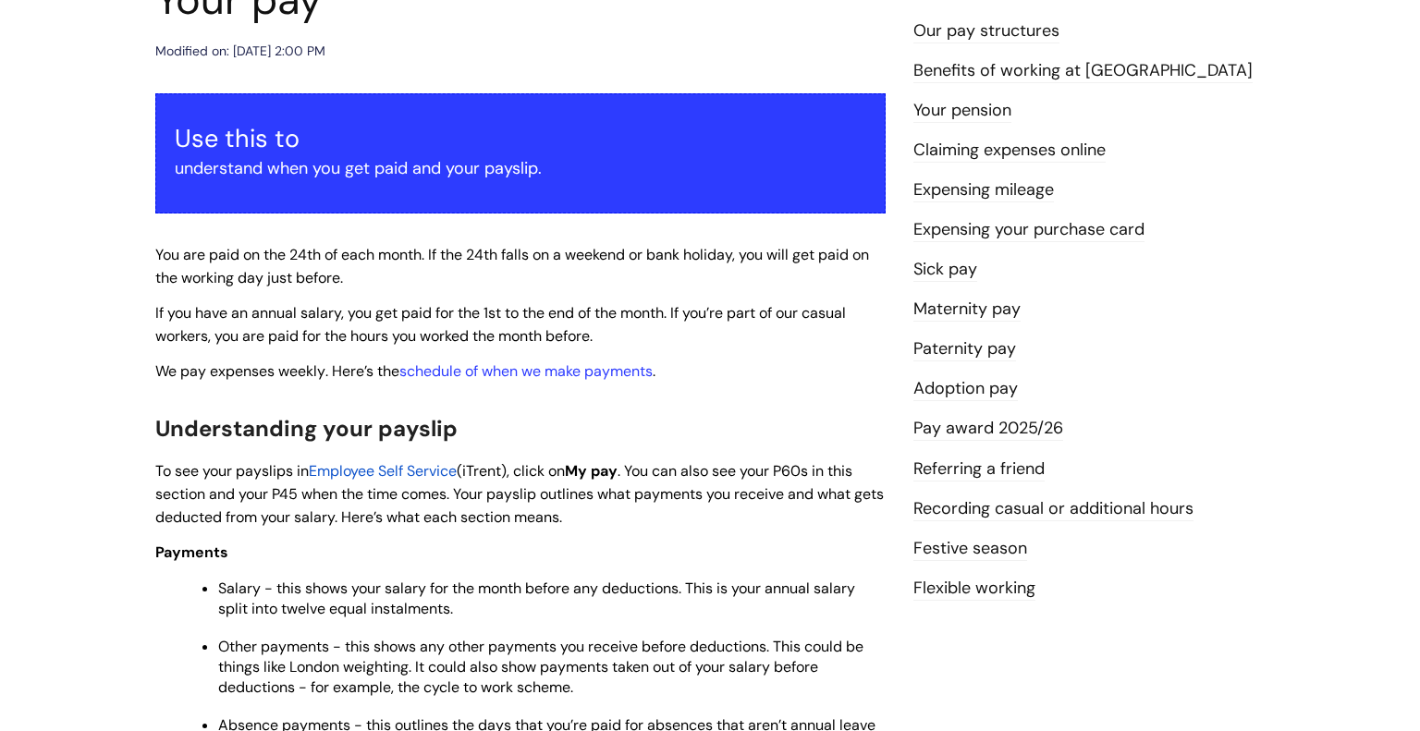 The width and height of the screenshot is (1420, 731). What do you see at coordinates (232, 470) in the screenshot?
I see `span: To see your payslips in` at bounding box center [232, 470].